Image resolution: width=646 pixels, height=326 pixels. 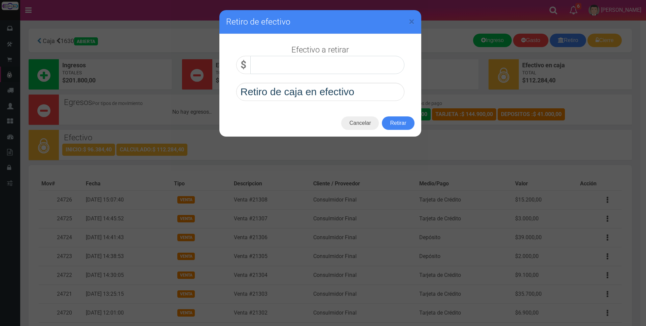 I want to click on button: Cancelar, so click(x=360, y=123).